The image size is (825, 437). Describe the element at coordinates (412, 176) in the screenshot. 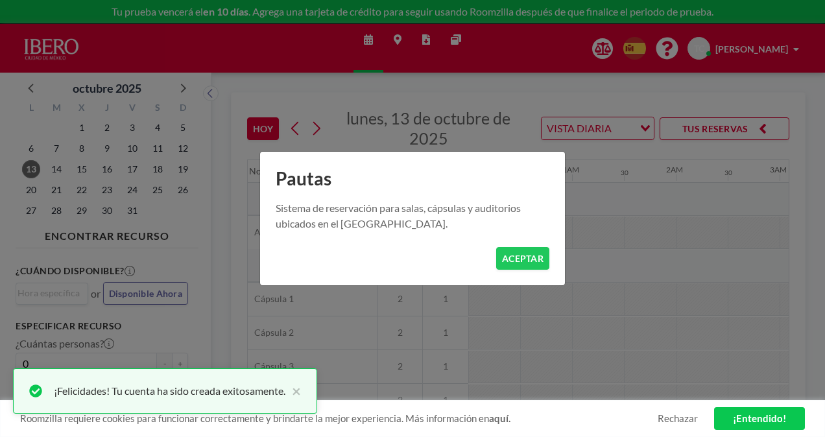

I see `h1: Pautas` at that location.